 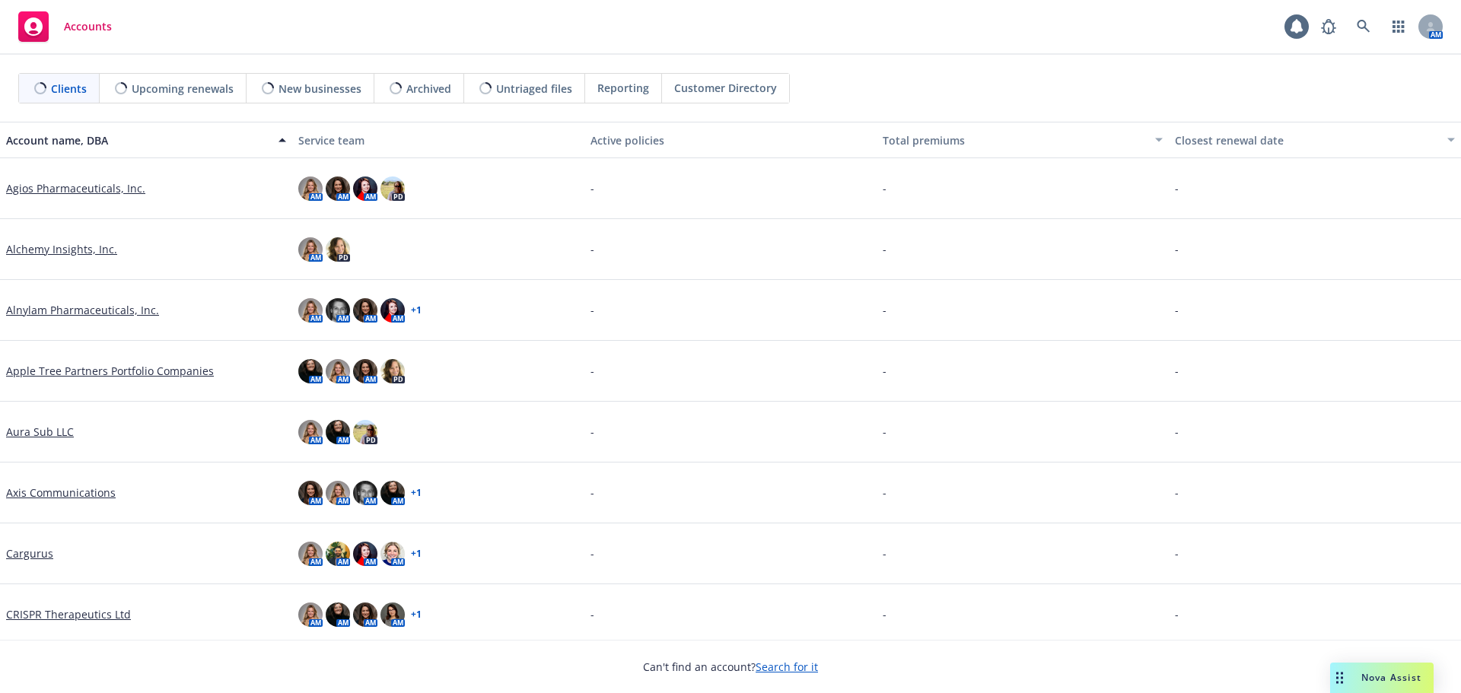 What do you see at coordinates (1315, 140) in the screenshot?
I see `button: Closest renewal date` at bounding box center [1315, 140].